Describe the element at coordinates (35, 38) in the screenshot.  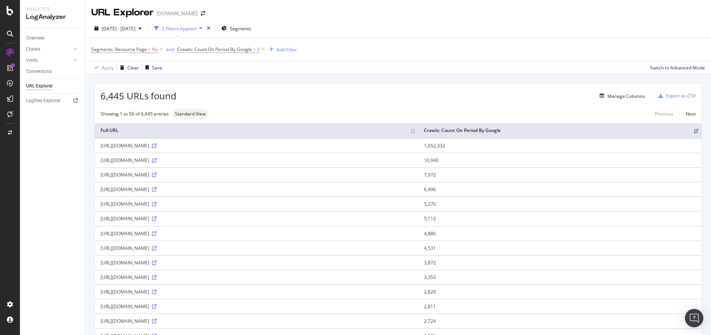
I see `div: Overview` at that location.